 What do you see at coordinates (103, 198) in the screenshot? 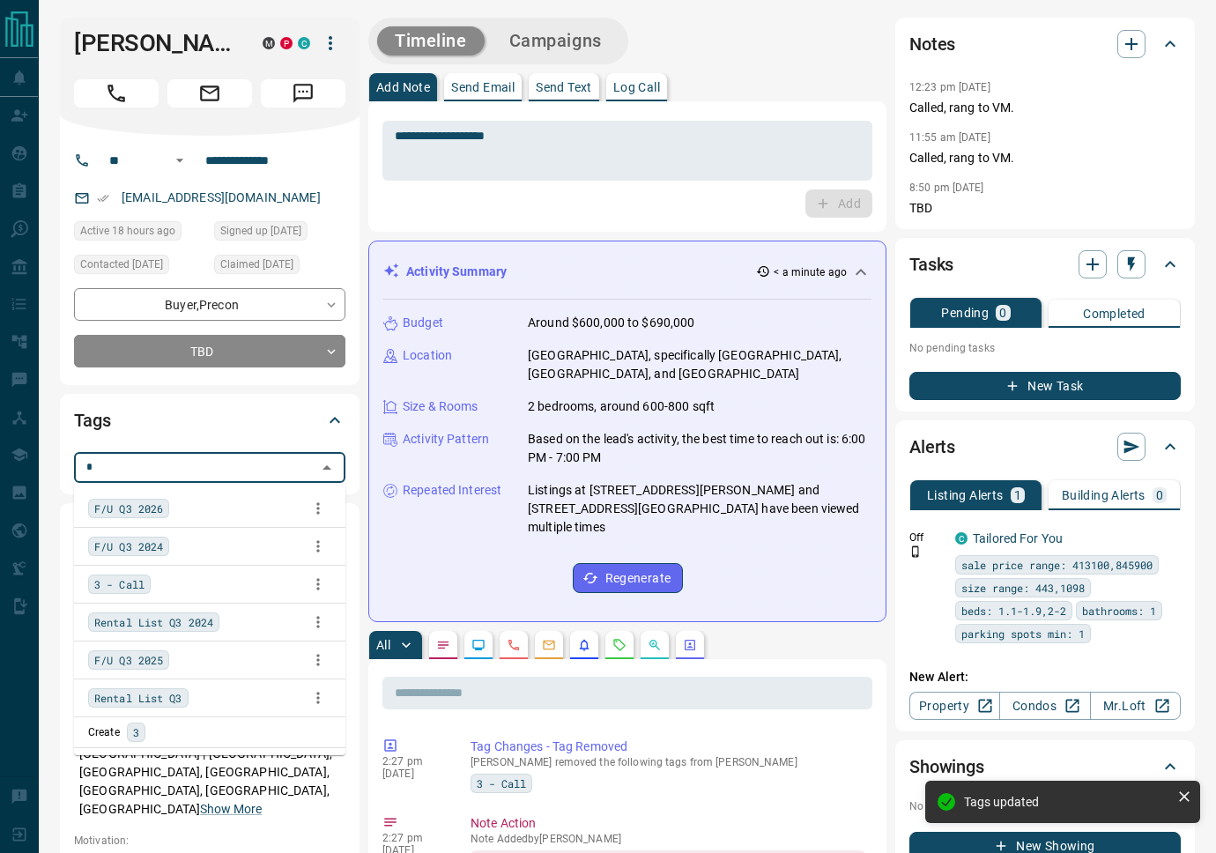
I see `svg: Email Verified` at bounding box center [103, 198].